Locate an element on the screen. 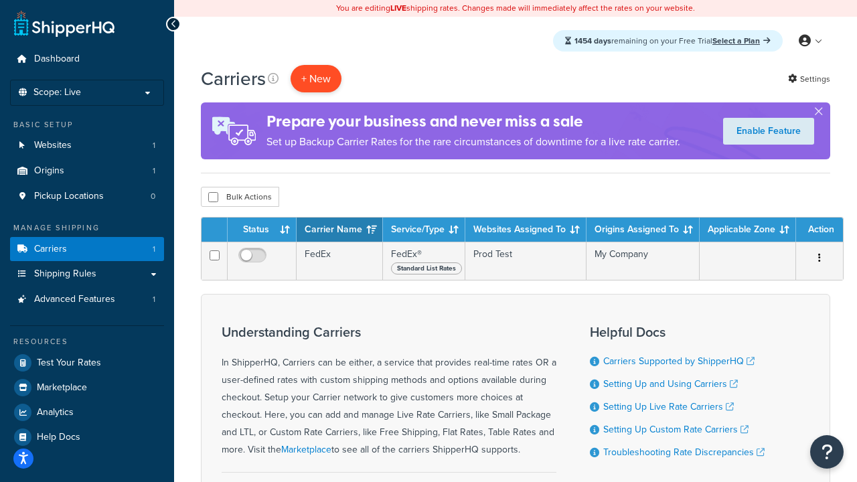 The image size is (857, 482). h4: Prepare your business and never miss a sale is located at coordinates (473, 121).